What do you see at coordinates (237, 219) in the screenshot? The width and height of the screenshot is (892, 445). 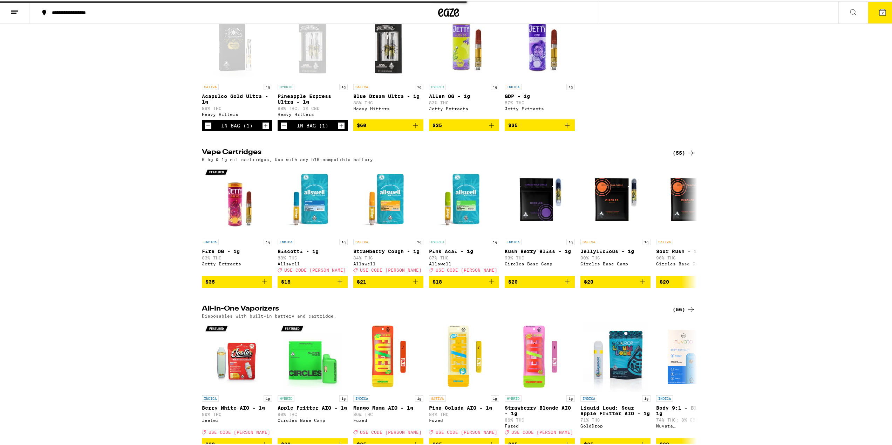 I see `a: Open page for Fire OG - 1g from Jetty Extracts` at bounding box center [237, 219].